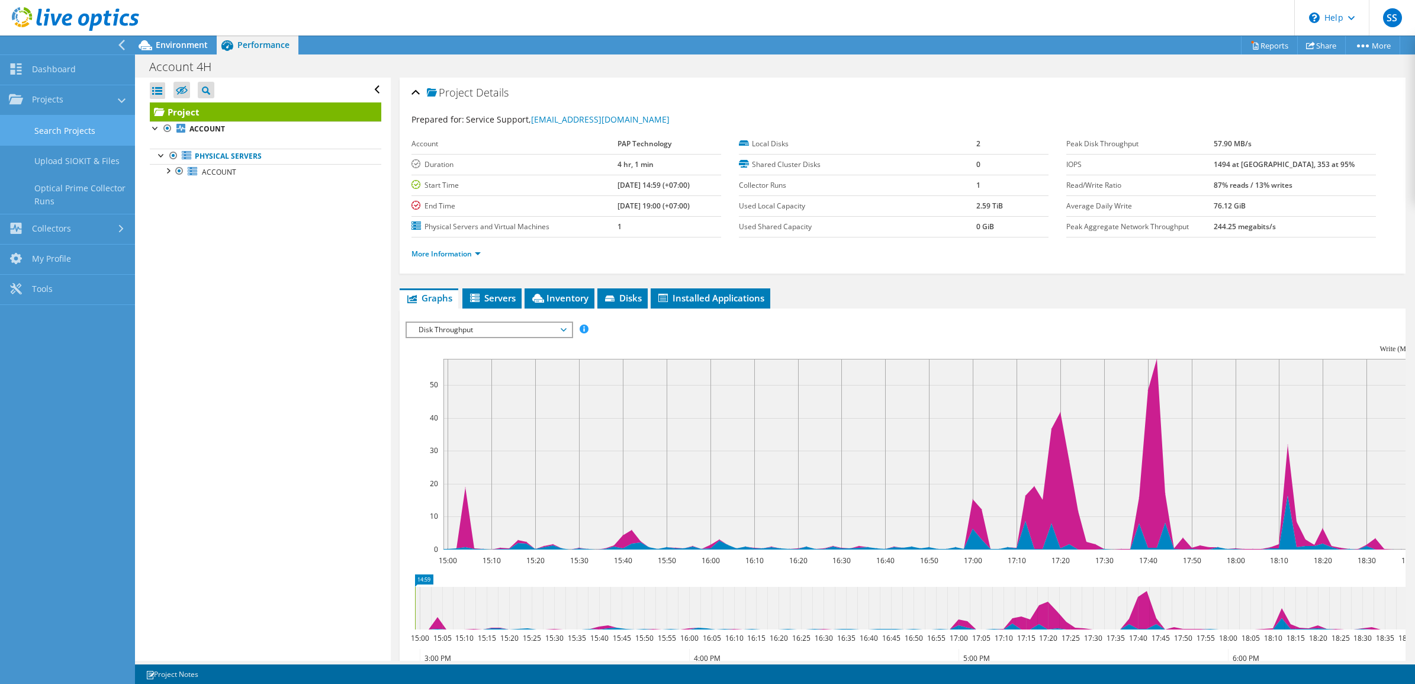 The image size is (1415, 684). What do you see at coordinates (1253, 185) in the screenshot?
I see `b: 87% reads / 13% writes` at bounding box center [1253, 185].